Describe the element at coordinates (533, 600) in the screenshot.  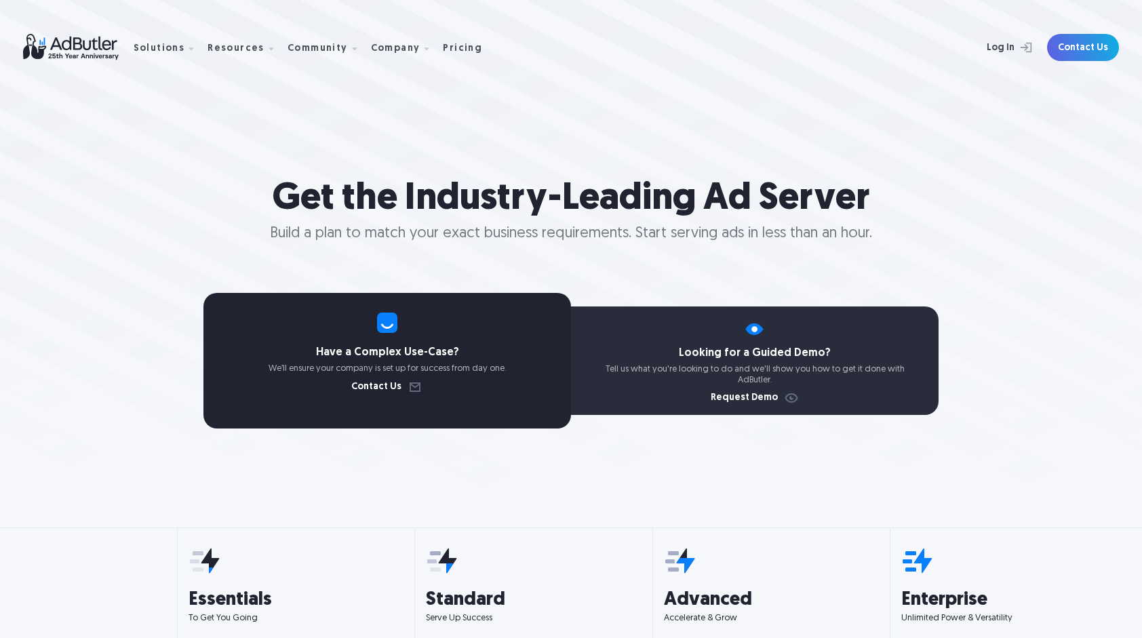
I see `h3: Standard` at that location.